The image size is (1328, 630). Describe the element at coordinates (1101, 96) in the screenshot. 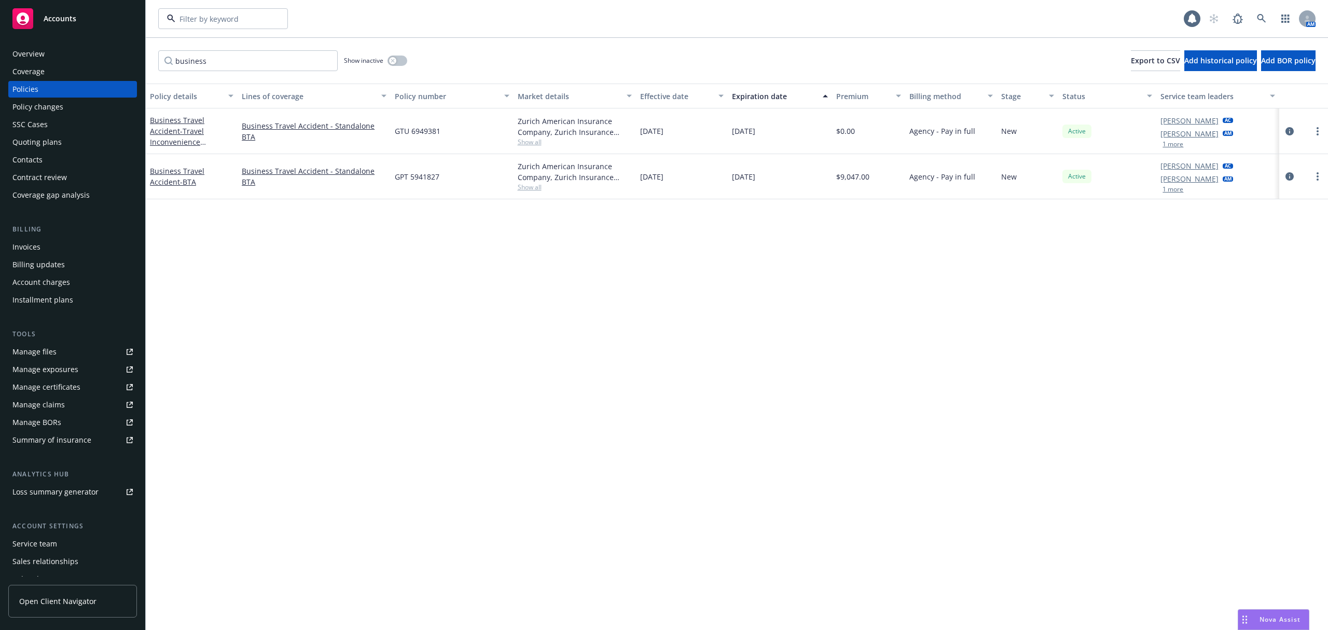

I see `div: Status` at that location.